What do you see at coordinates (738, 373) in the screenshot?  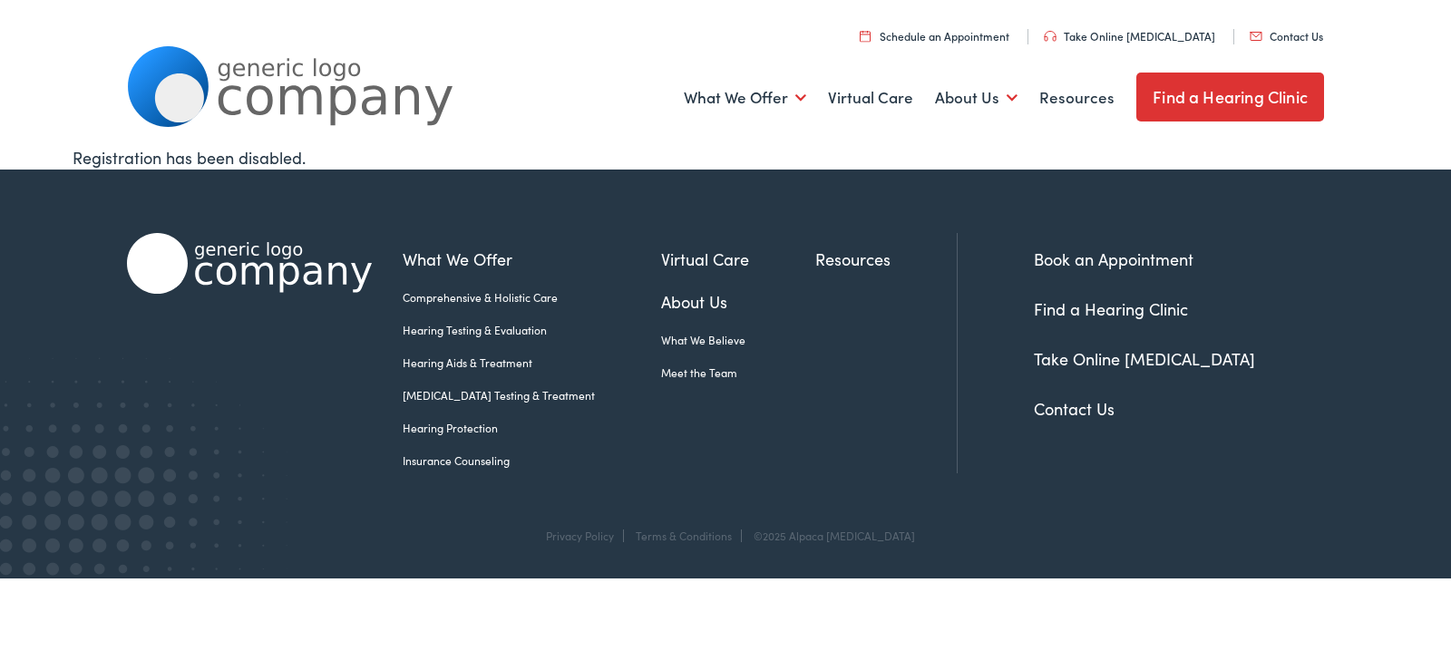 I see `a: Meet the Team` at bounding box center [738, 373].